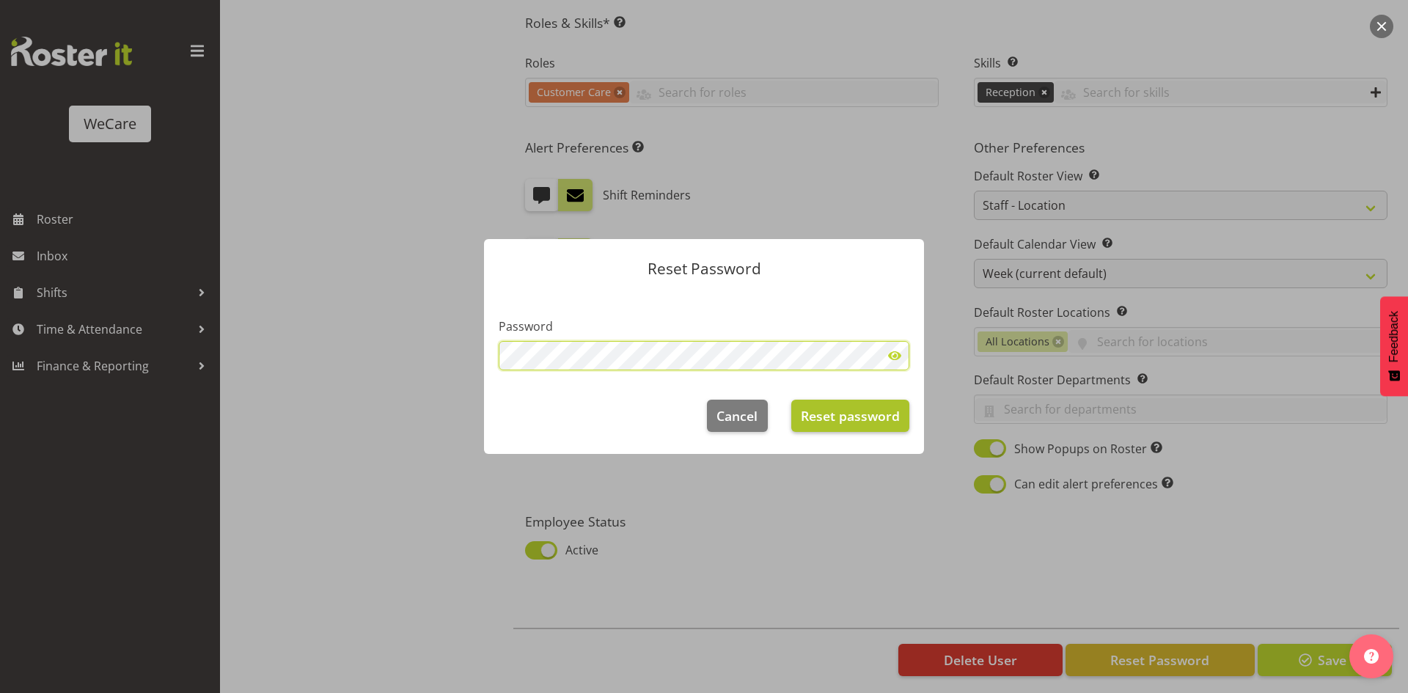 The image size is (1408, 693). What do you see at coordinates (704, 326) in the screenshot?
I see `label: Password` at bounding box center [704, 326].